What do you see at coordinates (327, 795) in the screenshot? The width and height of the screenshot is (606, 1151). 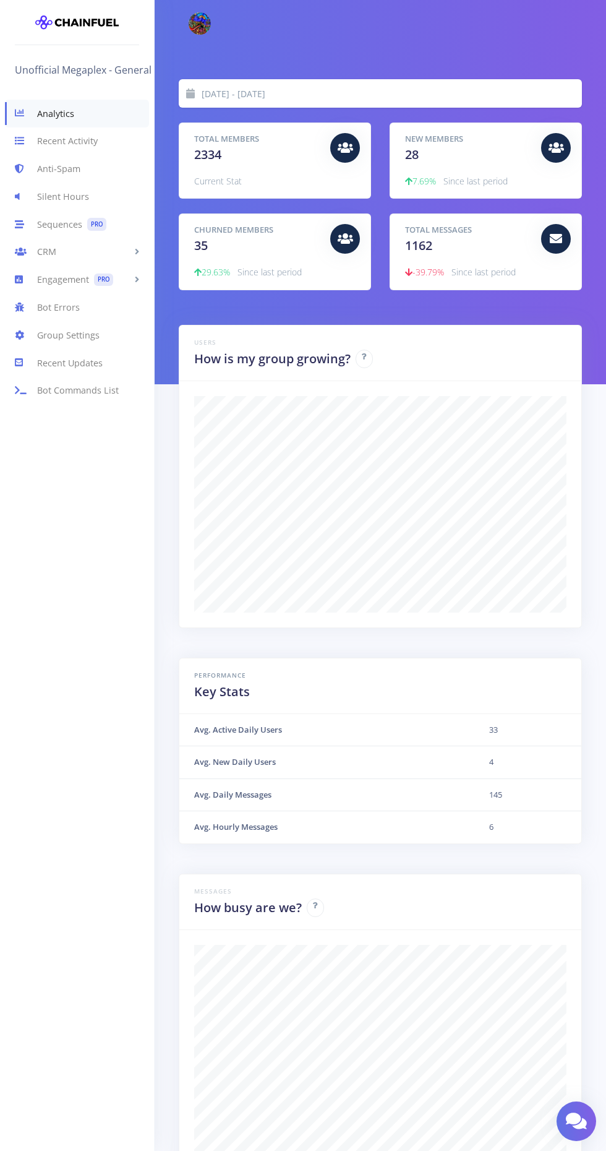 I see `th: Avg. Daily Messages` at bounding box center [327, 795].